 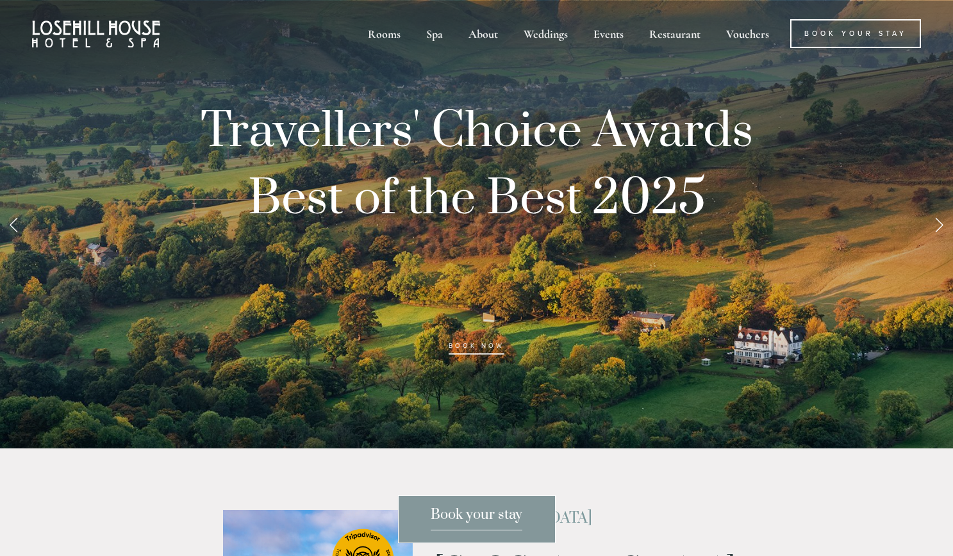 I want to click on div: Events, so click(x=608, y=33).